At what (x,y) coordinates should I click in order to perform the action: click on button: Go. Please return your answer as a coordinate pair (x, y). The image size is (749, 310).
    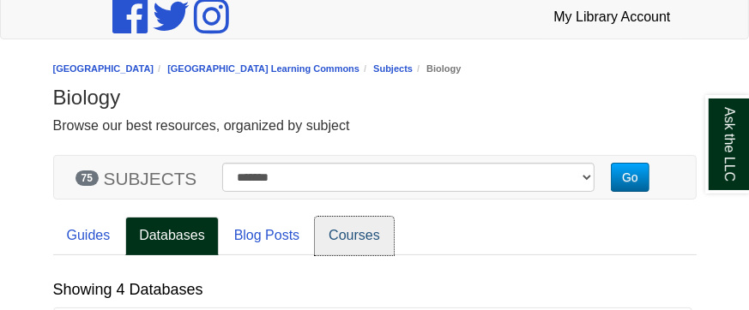
    Looking at the image, I should click on (630, 178).